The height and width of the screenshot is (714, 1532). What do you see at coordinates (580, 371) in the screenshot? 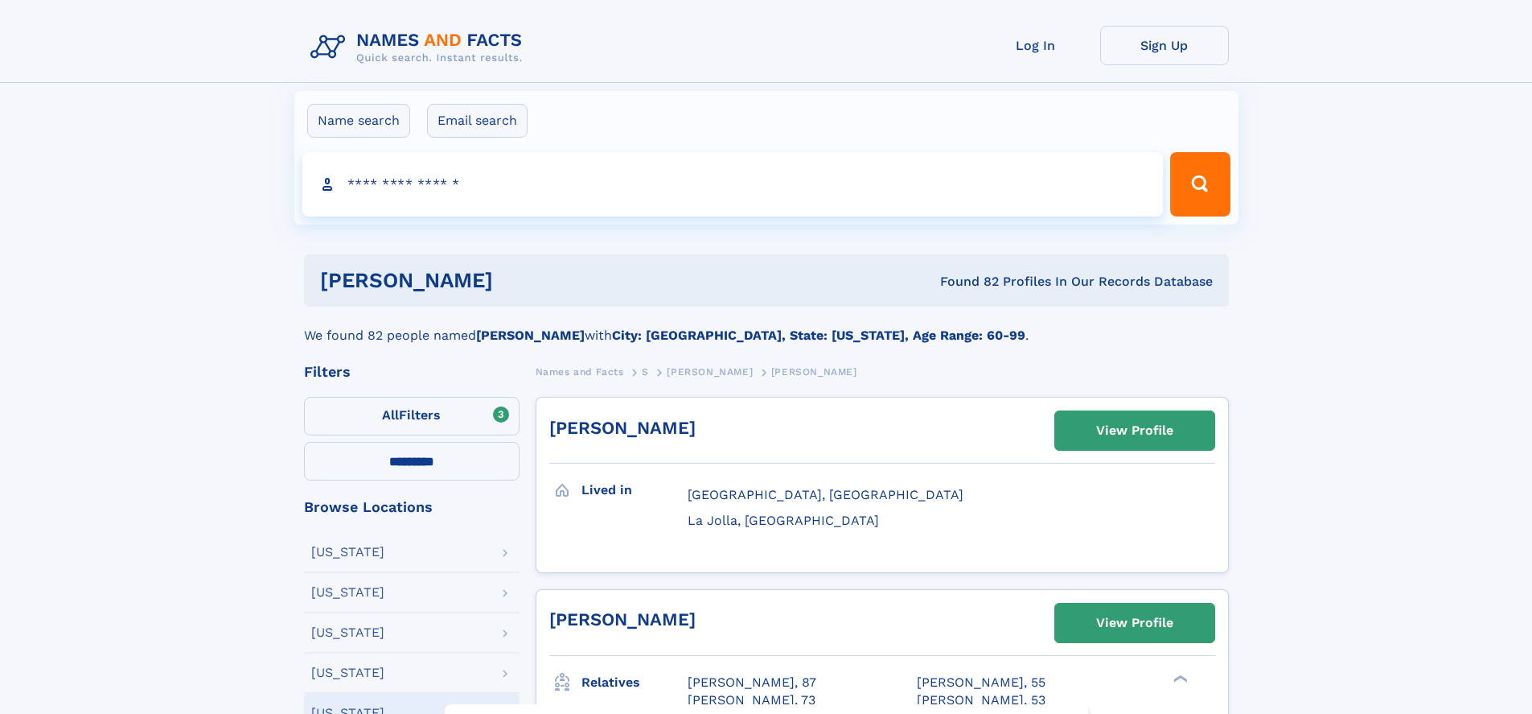
I see `a: Names and Facts` at bounding box center [580, 371].